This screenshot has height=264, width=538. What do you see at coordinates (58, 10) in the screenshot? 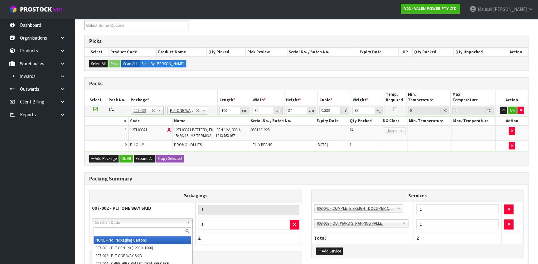
I see `small: WMS` at bounding box center [58, 10].